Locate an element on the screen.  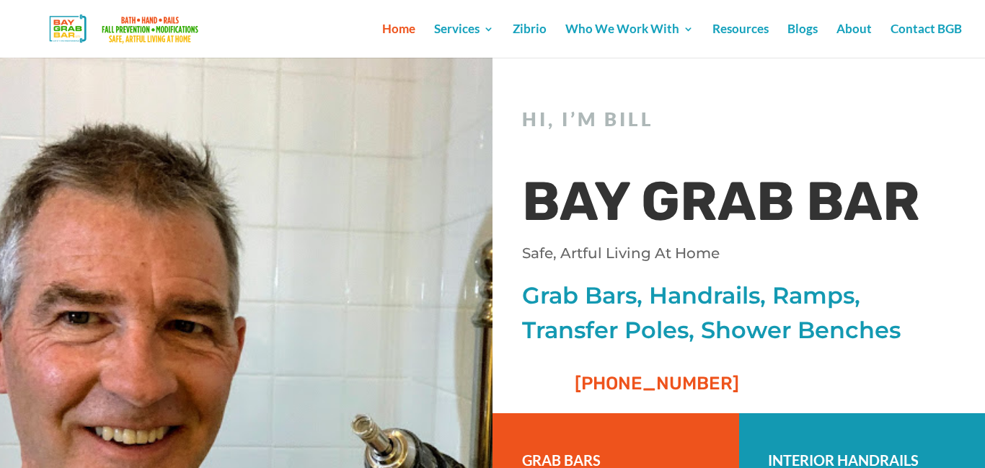
a: Services is located at coordinates (463, 40).